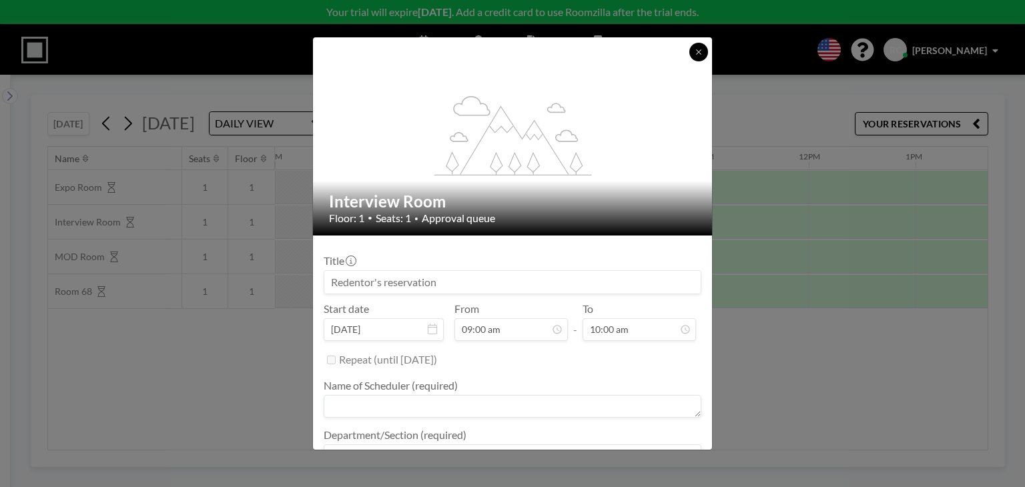 This screenshot has height=487, width=1025. Describe the element at coordinates (346, 218) in the screenshot. I see `span: Floor: 1` at that location.